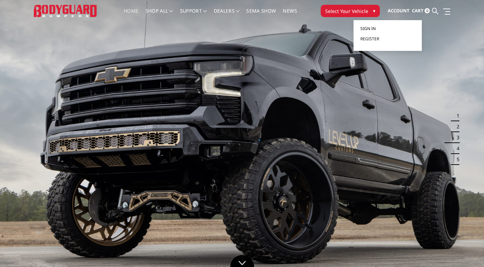 Image resolution: width=484 pixels, height=267 pixels. Describe the element at coordinates (159, 15) in the screenshot. I see `a: shop all` at that location.